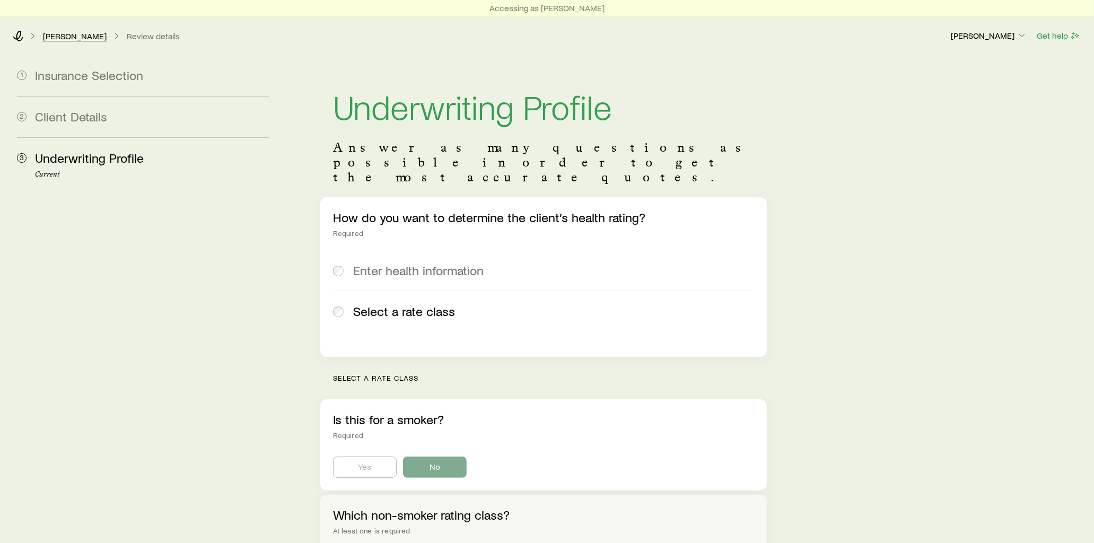  Describe the element at coordinates (153, 36) in the screenshot. I see `button: Review details` at that location.